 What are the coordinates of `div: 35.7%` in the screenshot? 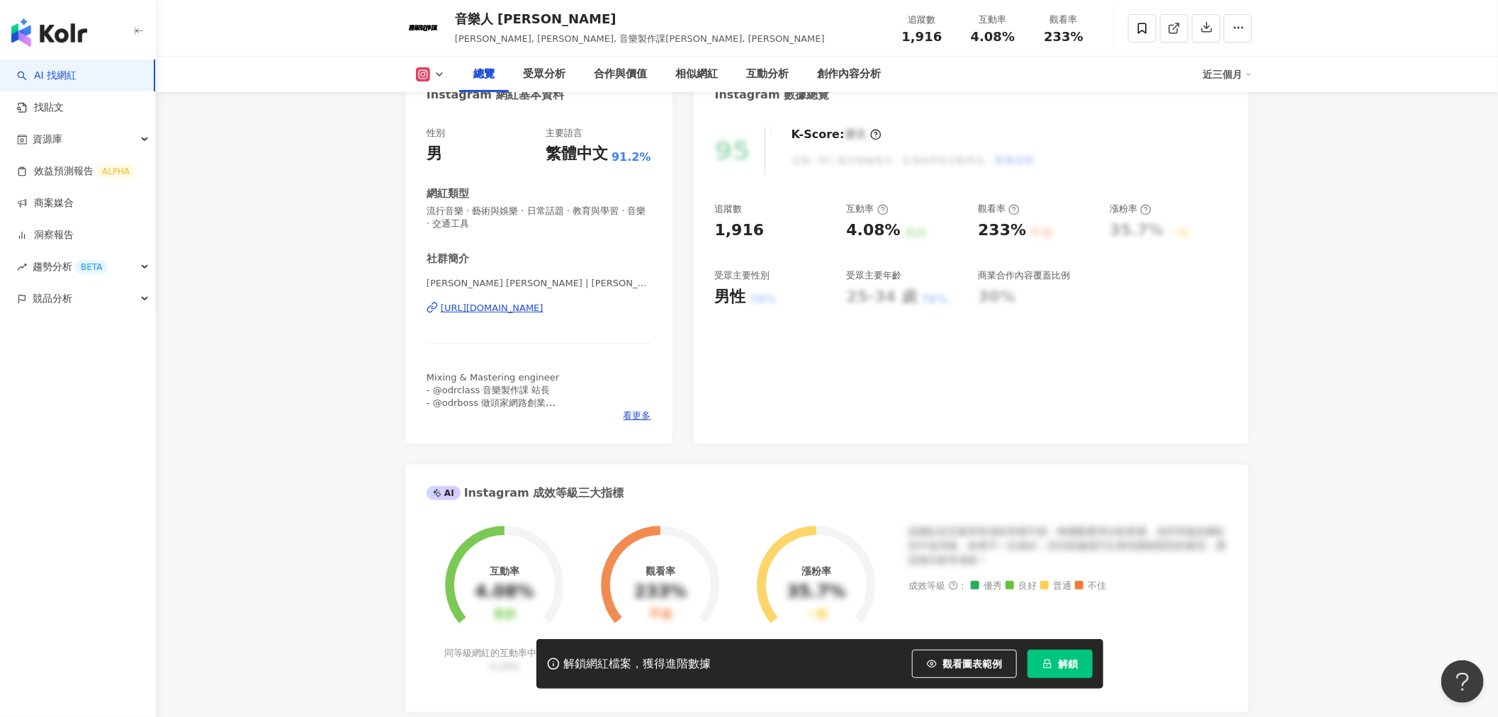 It's located at (816, 592).